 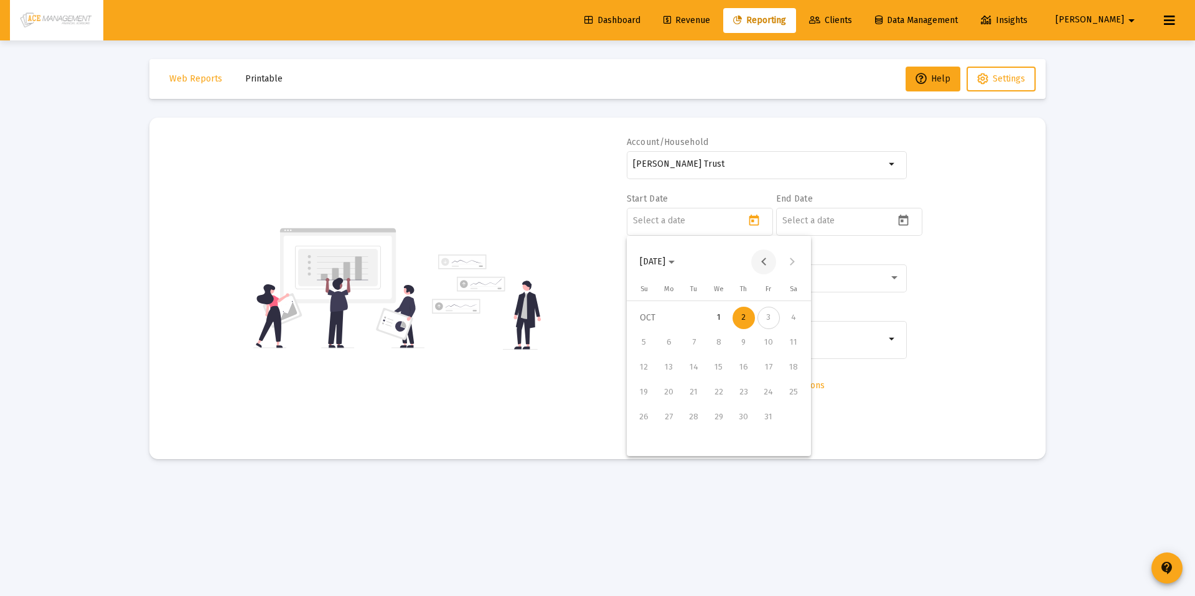 I want to click on button: 2025-10-30, so click(x=743, y=417).